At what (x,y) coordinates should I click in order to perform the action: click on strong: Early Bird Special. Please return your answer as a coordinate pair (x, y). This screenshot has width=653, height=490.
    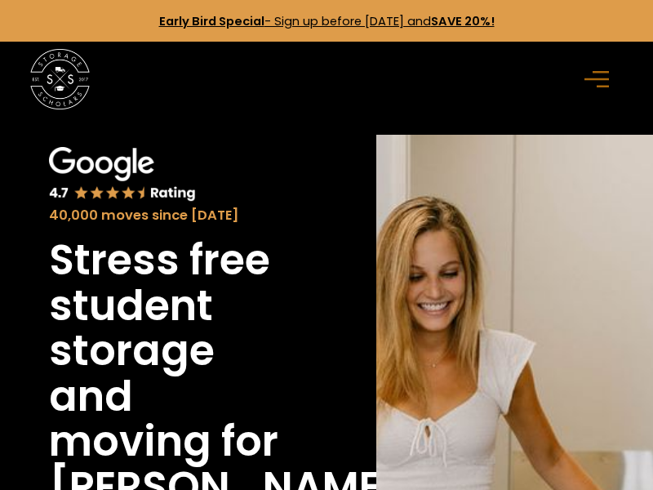
    Looking at the image, I should click on (211, 21).